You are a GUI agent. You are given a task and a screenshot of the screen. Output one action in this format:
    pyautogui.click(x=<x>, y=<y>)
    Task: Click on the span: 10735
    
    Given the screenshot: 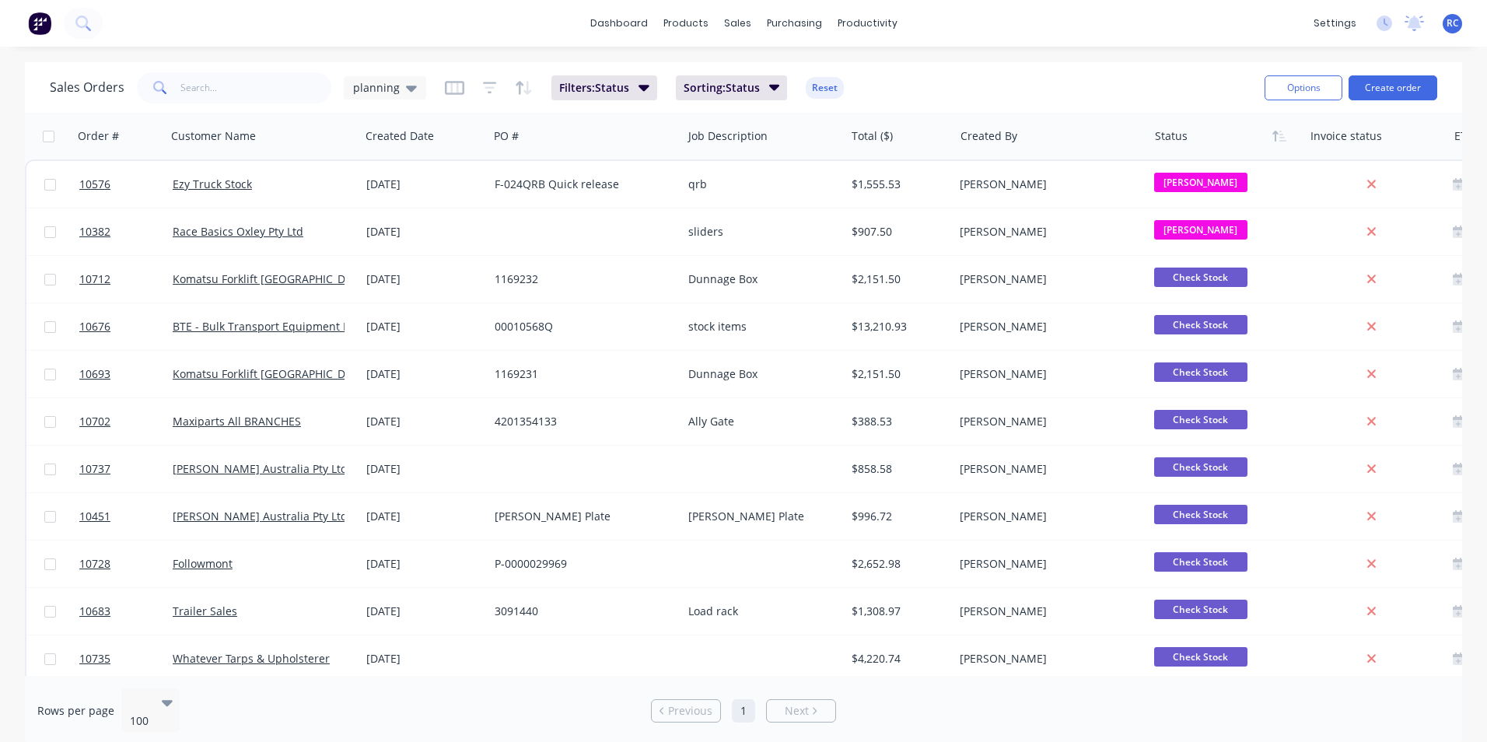 What is the action you would take?
    pyautogui.click(x=95, y=659)
    